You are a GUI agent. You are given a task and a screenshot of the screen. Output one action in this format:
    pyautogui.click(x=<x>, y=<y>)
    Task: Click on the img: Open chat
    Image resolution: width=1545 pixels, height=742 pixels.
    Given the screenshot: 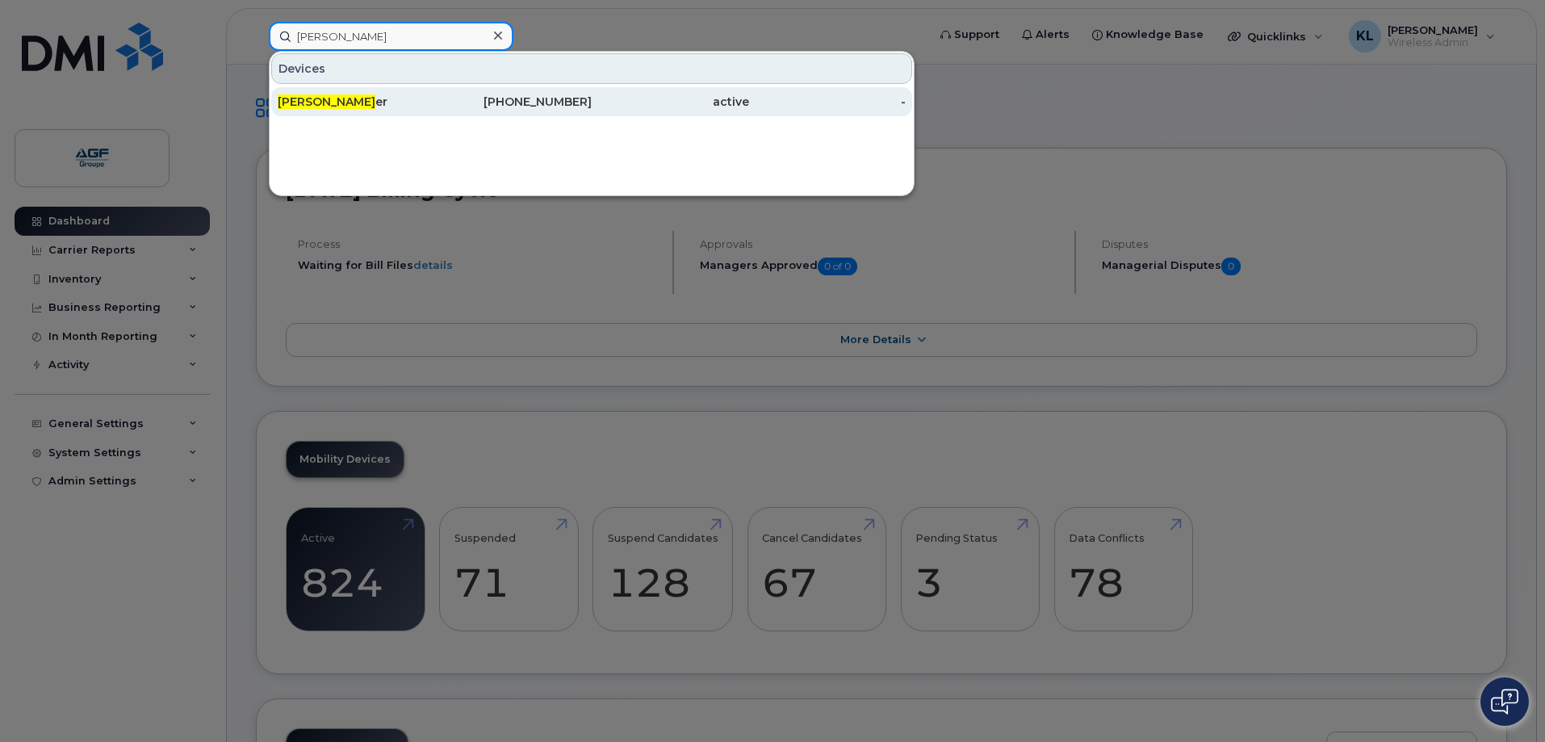 What is the action you would take?
    pyautogui.click(x=1504, y=701)
    